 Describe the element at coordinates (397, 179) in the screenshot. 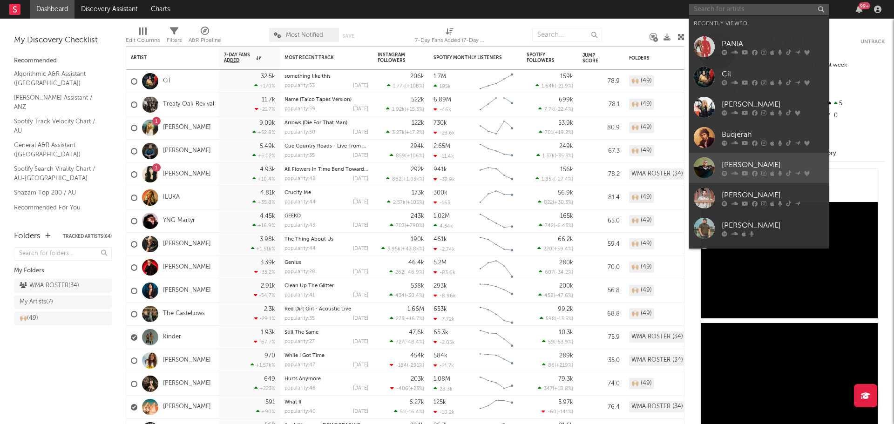

I see `span: 862` at that location.